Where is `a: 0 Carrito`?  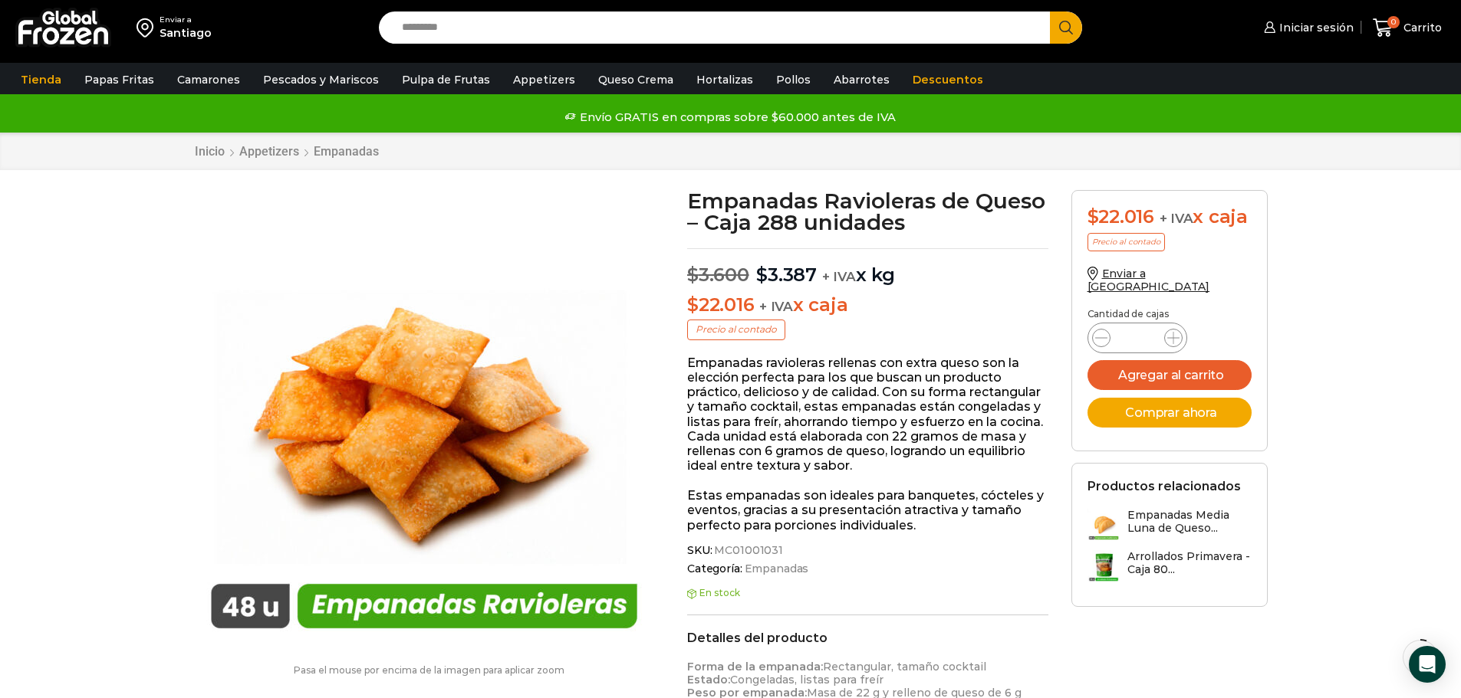
a: 0 Carrito is located at coordinates (1407, 28).